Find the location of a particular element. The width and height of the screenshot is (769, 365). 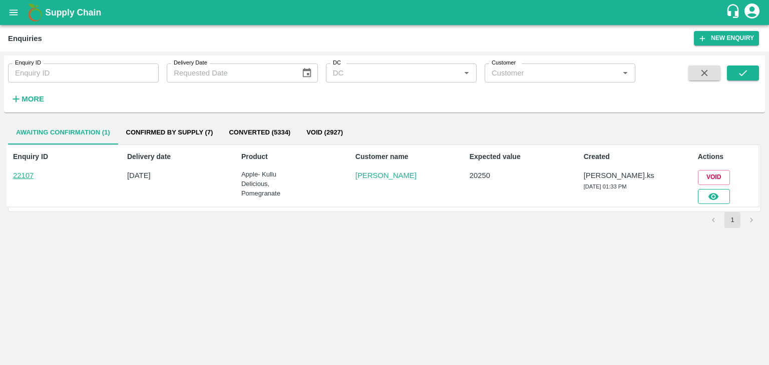

p: Expected value is located at coordinates (499, 157).